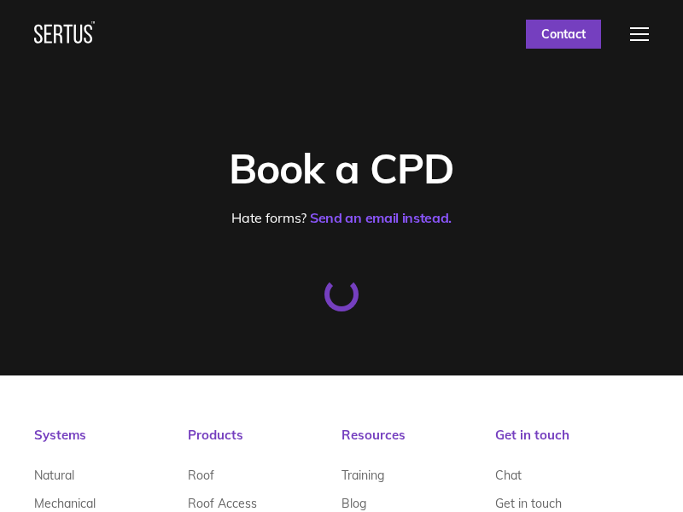  I want to click on div: Systems, so click(111, 444).